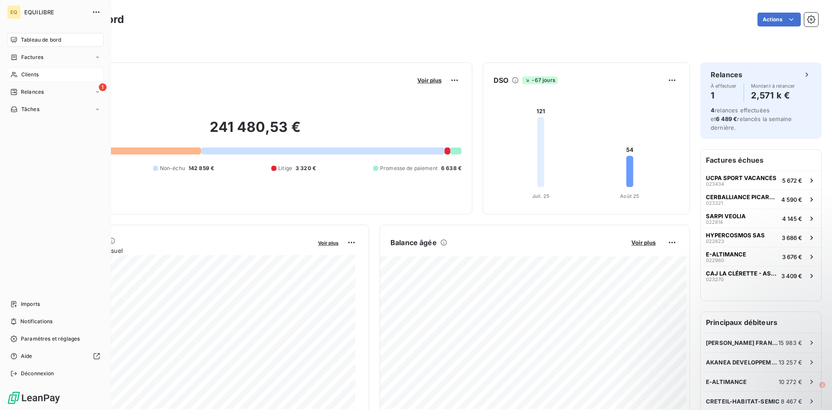  What do you see at coordinates (761, 256) in the screenshot?
I see `button: E-ALTIMANCE0229603 676 €` at bounding box center [761, 256].